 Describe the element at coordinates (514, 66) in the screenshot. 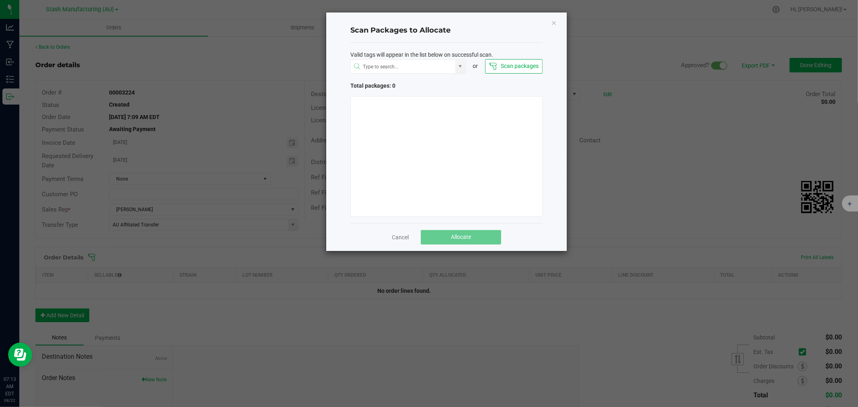

I see `button: Scan packages` at that location.